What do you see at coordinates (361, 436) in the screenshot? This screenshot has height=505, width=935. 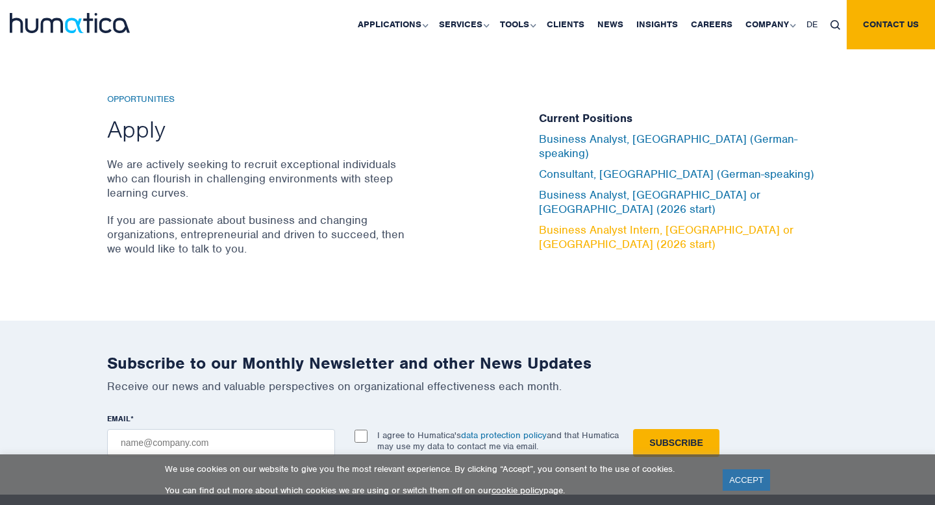 I see `input: I agree to Humatica'sdata protection policyand that Humatica may use my data to contact me via em...` at bounding box center [361, 436].